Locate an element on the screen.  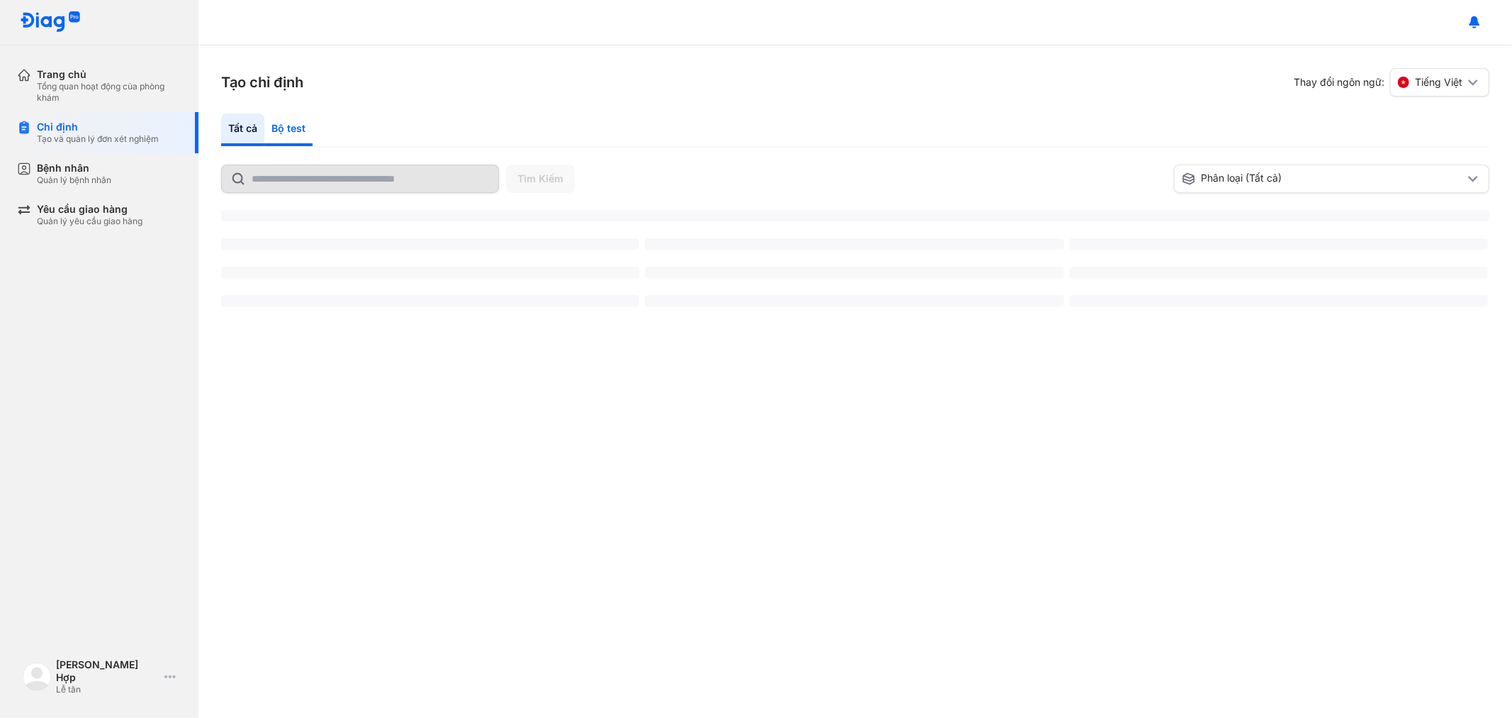
div: Lễ tân is located at coordinates (107, 689).